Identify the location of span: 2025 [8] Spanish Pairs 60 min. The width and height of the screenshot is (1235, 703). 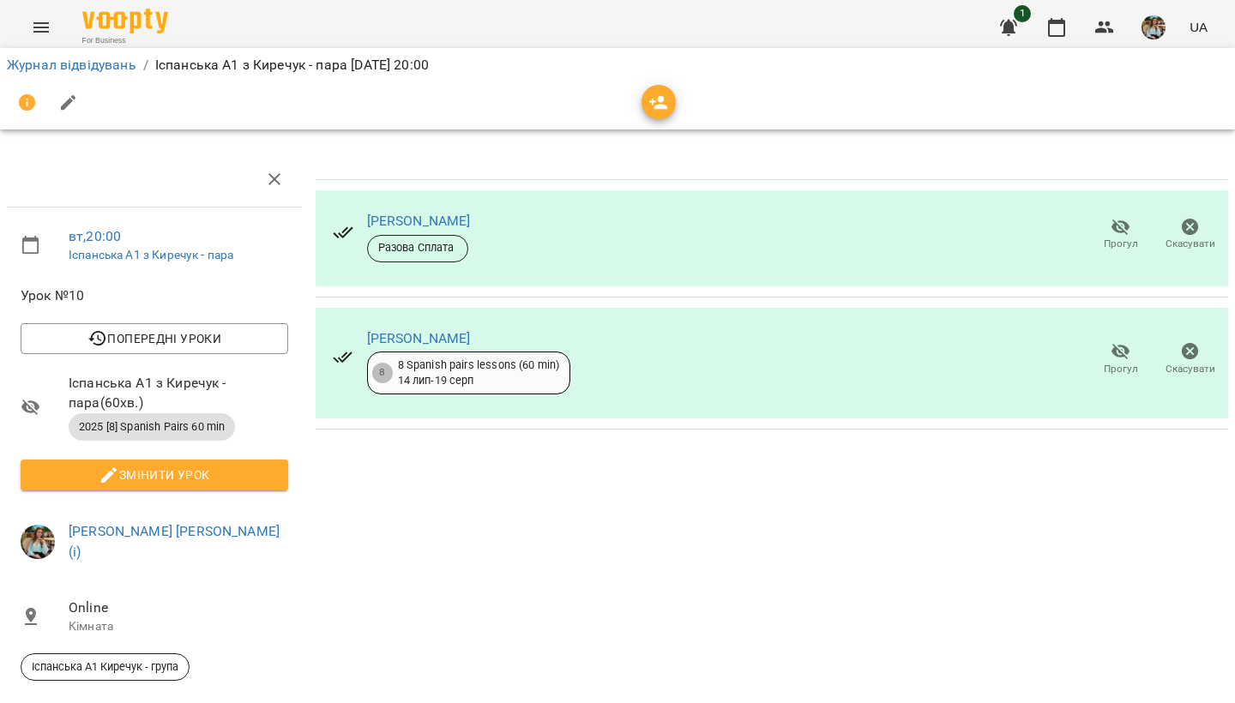
(152, 427).